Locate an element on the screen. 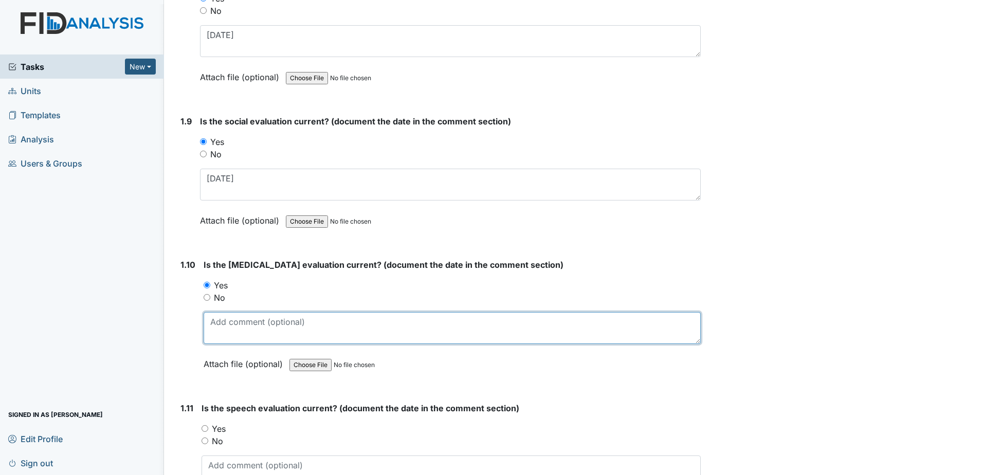 This screenshot has height=475, width=983. label: 1.11 is located at coordinates (187, 408).